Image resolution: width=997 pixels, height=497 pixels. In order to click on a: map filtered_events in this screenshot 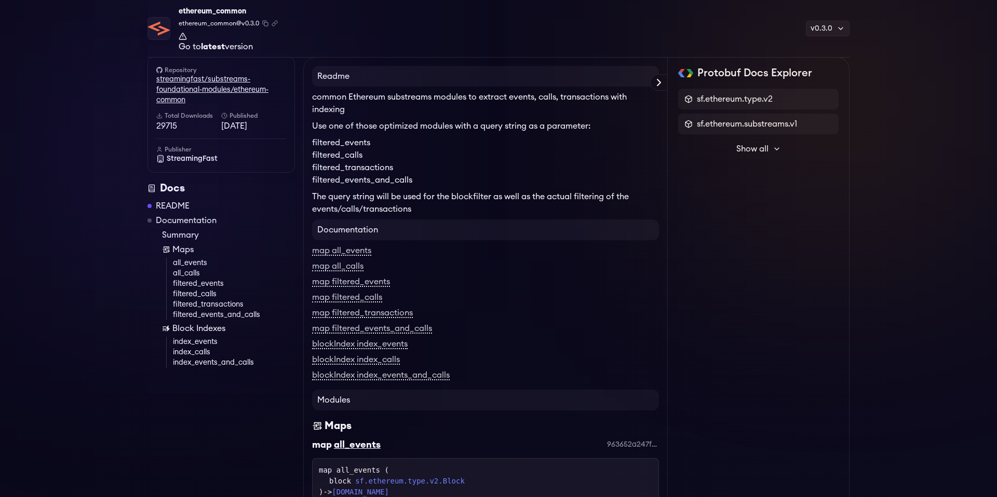, I will do `click(351, 282)`.